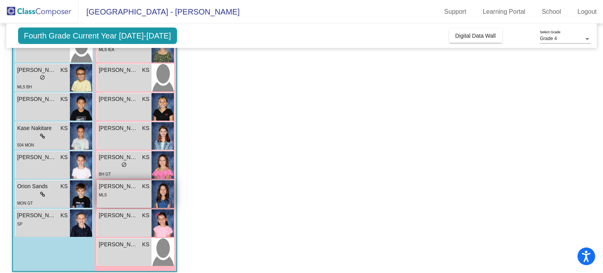 This screenshot has width=603, height=273. Describe the element at coordinates (106, 49) in the screenshot. I see `span: MLS IEA` at that location.